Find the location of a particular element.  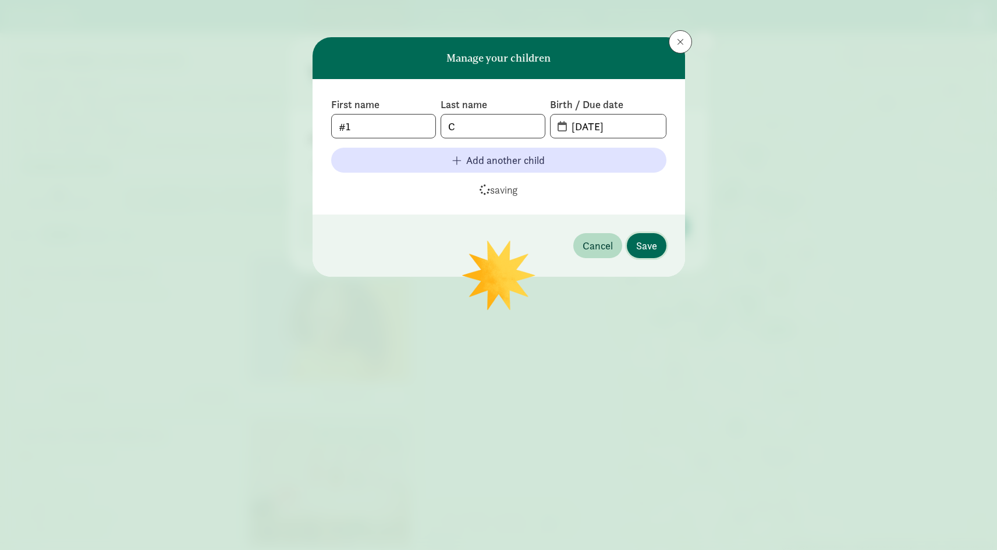

button: Add another child is located at coordinates (499, 160).